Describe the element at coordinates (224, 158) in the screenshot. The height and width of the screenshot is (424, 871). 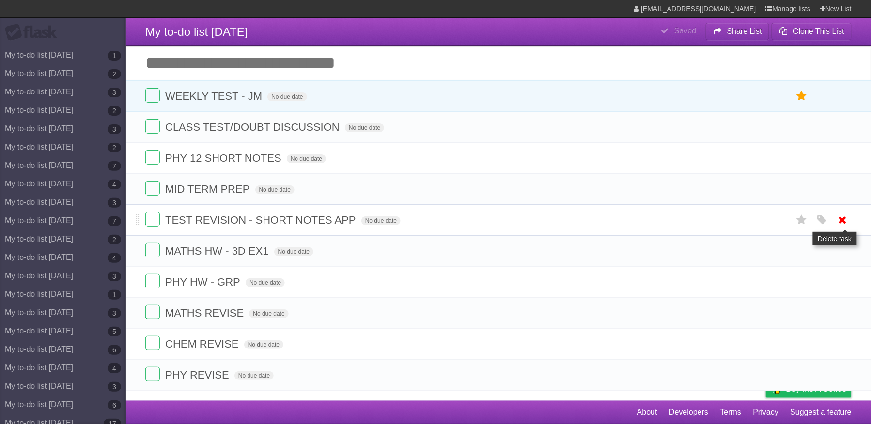
I see `span: PHY 12 SHORT NOTES` at that location.